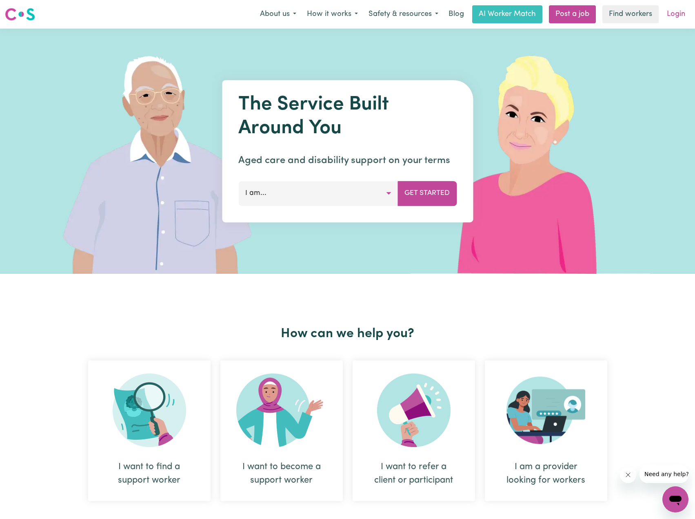 The height and width of the screenshot is (519, 695). I want to click on a: Post a job, so click(572, 14).